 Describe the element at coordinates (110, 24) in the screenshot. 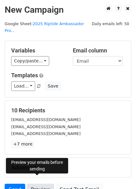

I see `a: Daily emails left: 50` at that location.